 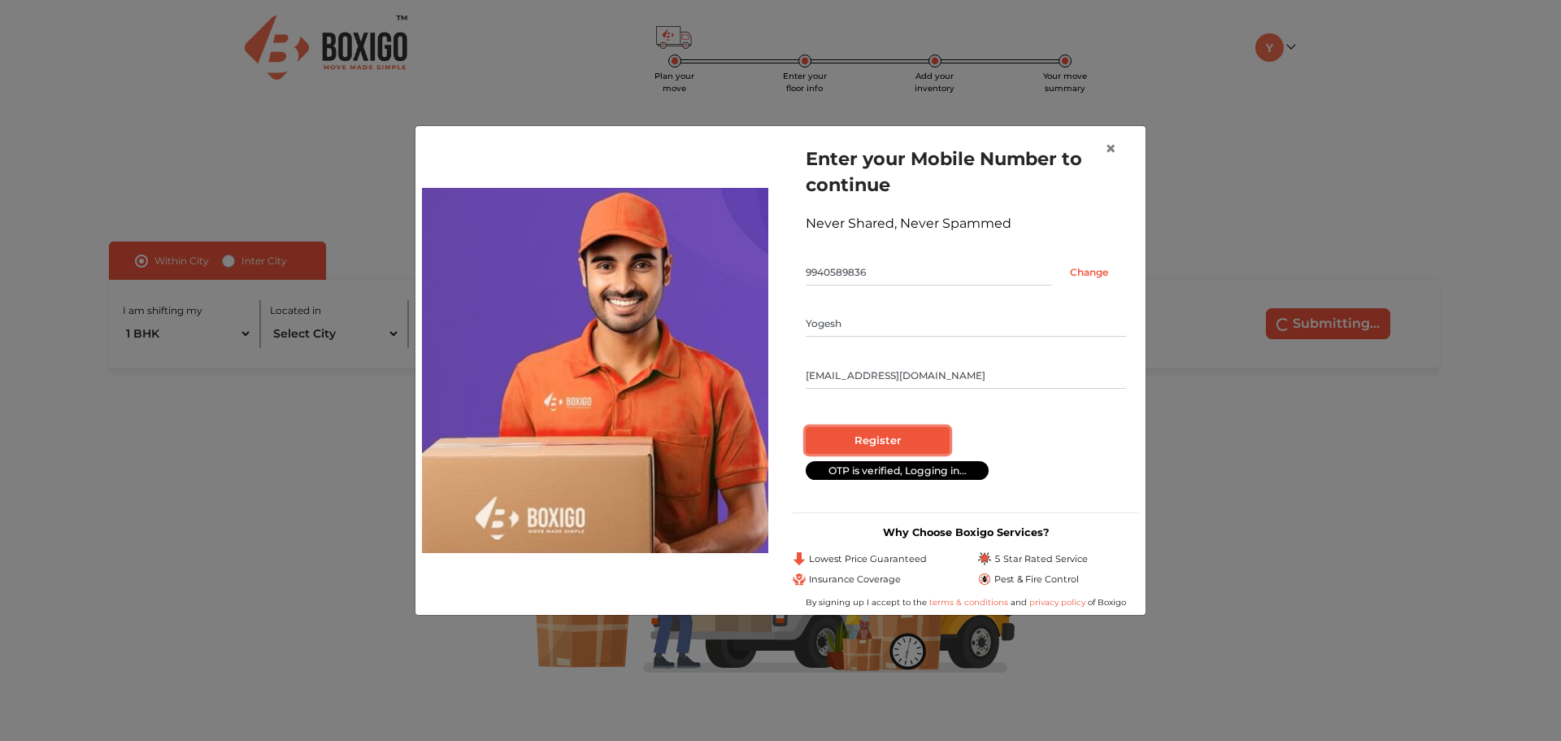 What do you see at coordinates (867, 558) in the screenshot?
I see `span: Lowest Price Guaranteed` at bounding box center [867, 558].